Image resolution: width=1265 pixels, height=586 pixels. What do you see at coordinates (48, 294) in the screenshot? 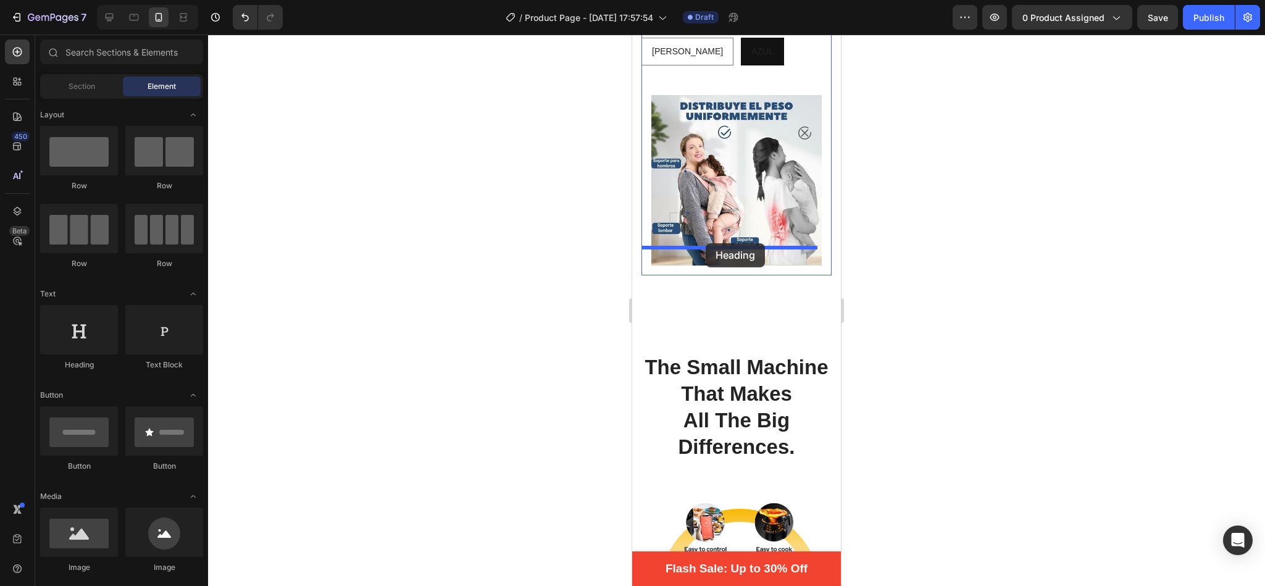
I see `span: Text` at bounding box center [48, 294].